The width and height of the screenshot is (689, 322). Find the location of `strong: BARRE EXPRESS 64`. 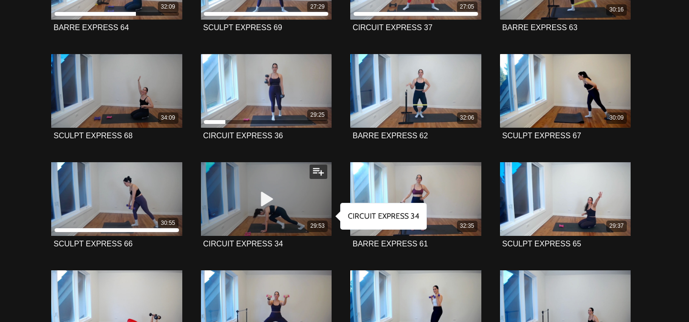

strong: BARRE EXPRESS 64 is located at coordinates (91, 27).